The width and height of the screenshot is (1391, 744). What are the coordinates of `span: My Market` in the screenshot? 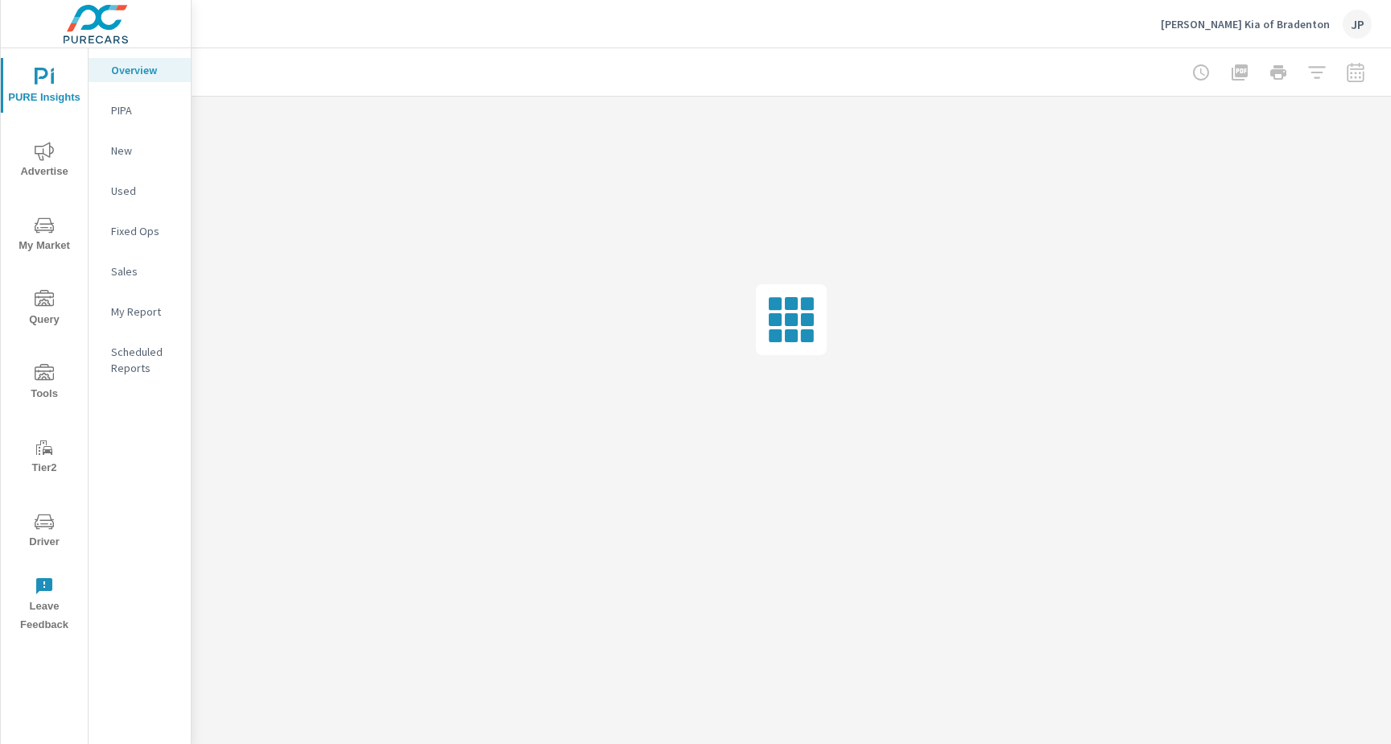 It's located at (44, 235).